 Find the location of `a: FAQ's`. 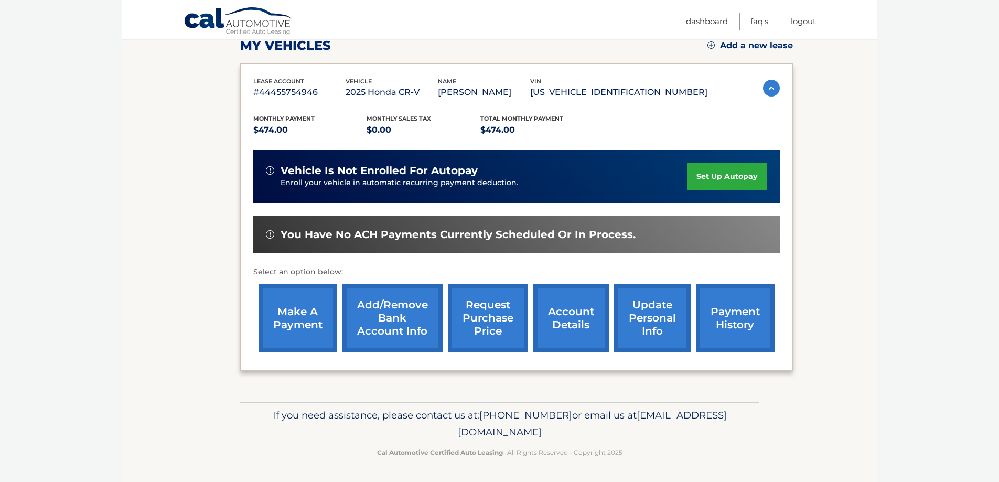

a: FAQ's is located at coordinates (759, 21).